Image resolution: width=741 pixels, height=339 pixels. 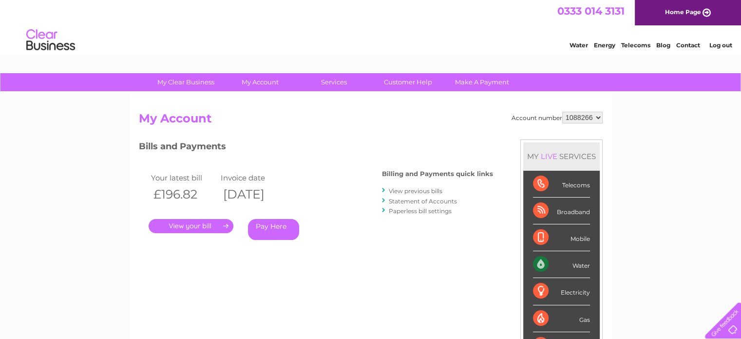 I want to click on a: Statement of Accounts, so click(x=423, y=201).